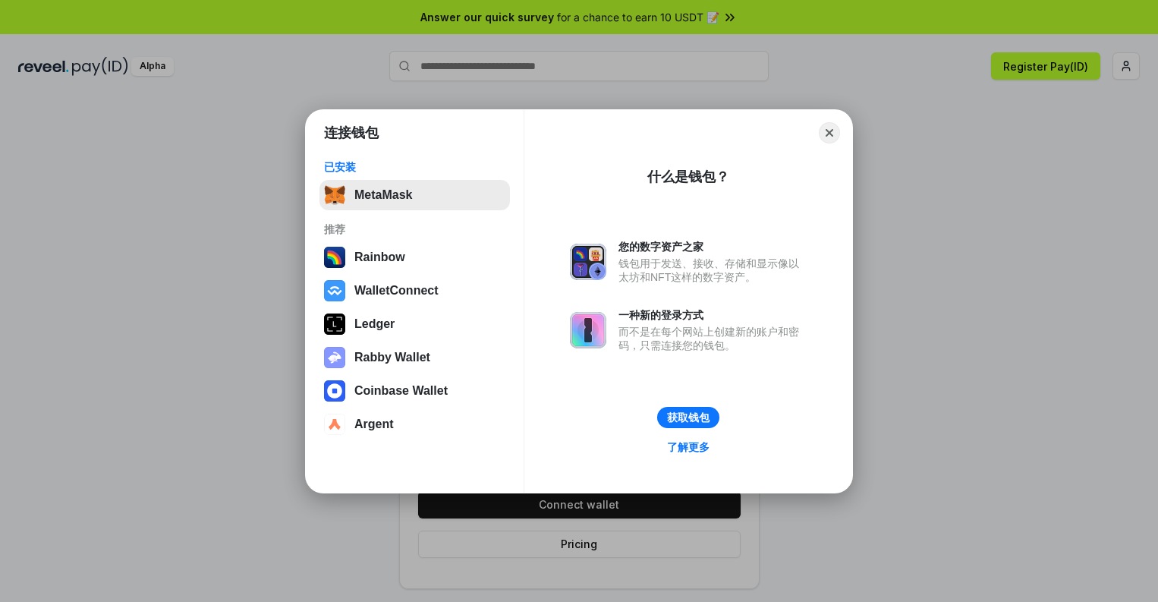  I want to click on div: MetaMask, so click(383, 195).